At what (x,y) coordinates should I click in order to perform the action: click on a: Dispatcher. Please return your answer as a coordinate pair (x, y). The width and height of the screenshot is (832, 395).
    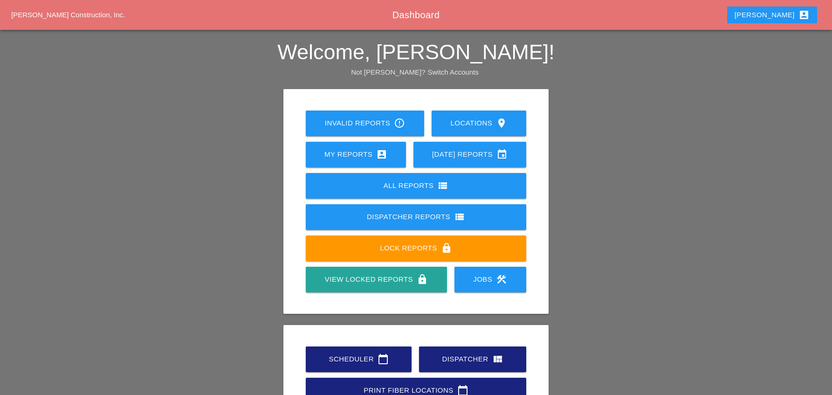
    Looking at the image, I should click on (472, 359).